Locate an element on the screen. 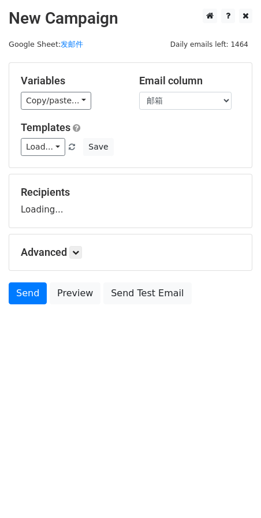  a: Copy/paste... is located at coordinates (56, 101).